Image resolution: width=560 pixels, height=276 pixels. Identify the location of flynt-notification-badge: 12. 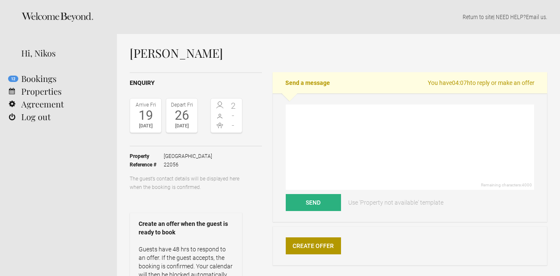
(13, 79).